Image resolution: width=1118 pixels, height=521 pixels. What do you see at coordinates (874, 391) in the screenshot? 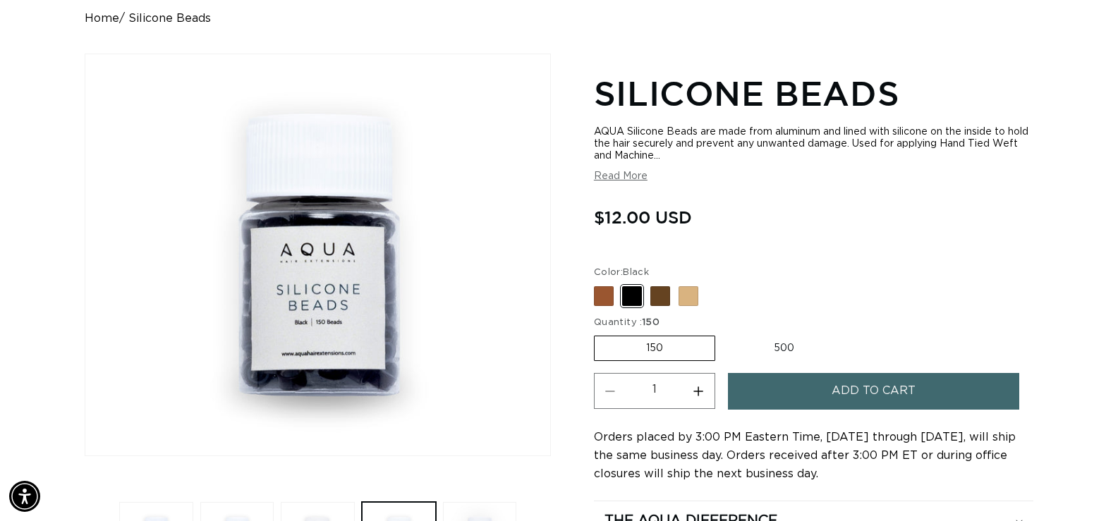
I see `button: Add to cart` at bounding box center [874, 391].